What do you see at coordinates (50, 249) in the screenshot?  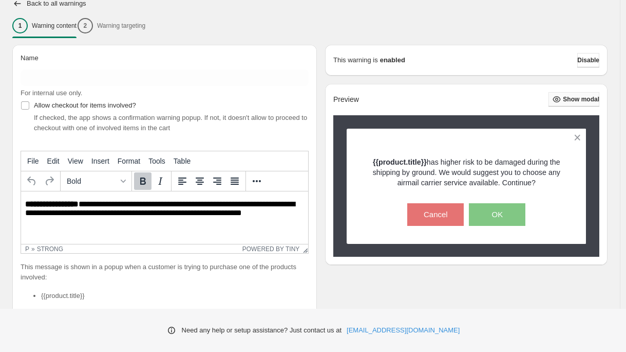 I see `div: strong` at bounding box center [50, 249].